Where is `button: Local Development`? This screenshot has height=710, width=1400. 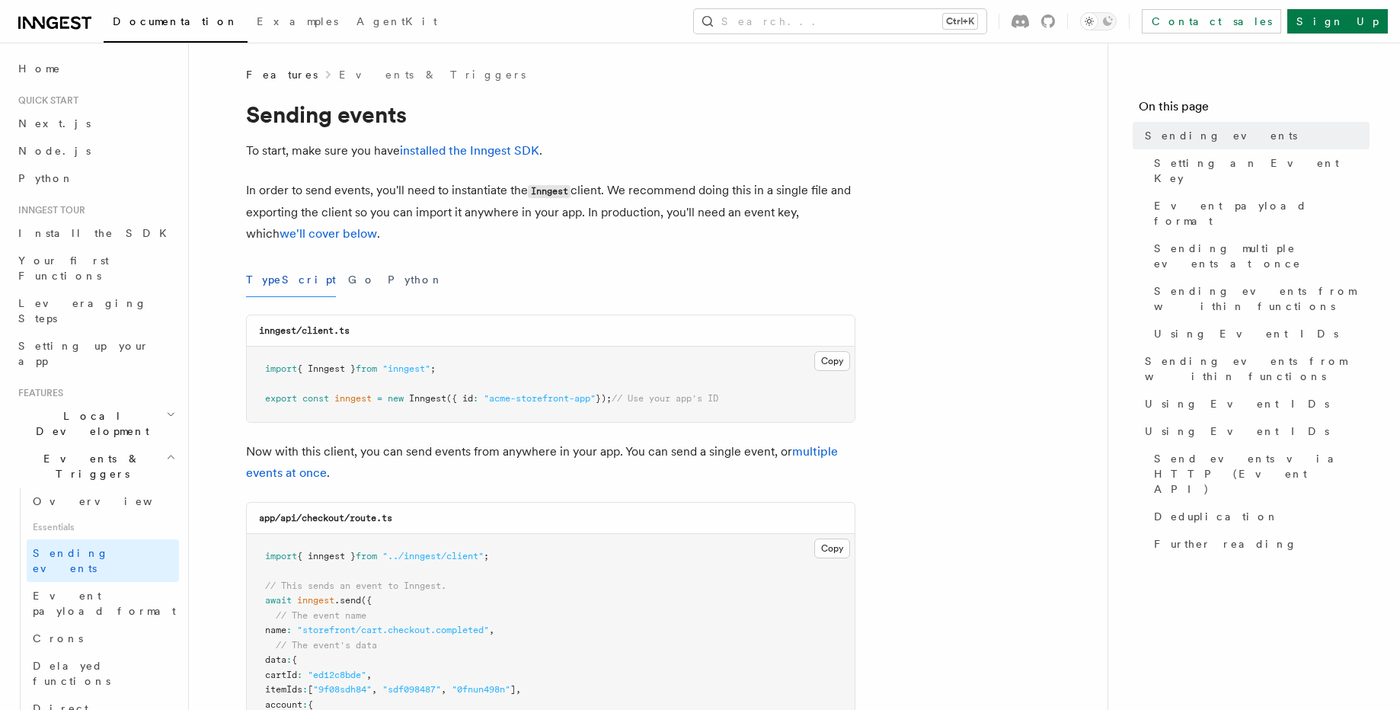
button: Local Development is located at coordinates (95, 423).